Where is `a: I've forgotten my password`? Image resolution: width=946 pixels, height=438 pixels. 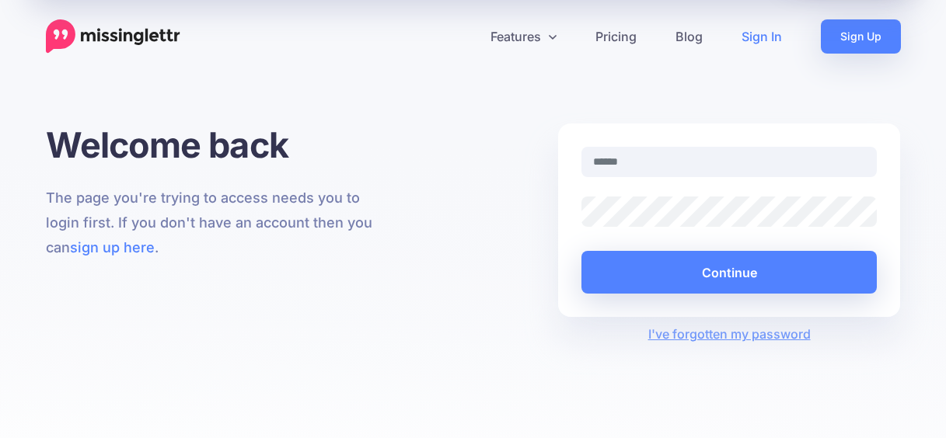
a: I've forgotten my password is located at coordinates (729, 334).